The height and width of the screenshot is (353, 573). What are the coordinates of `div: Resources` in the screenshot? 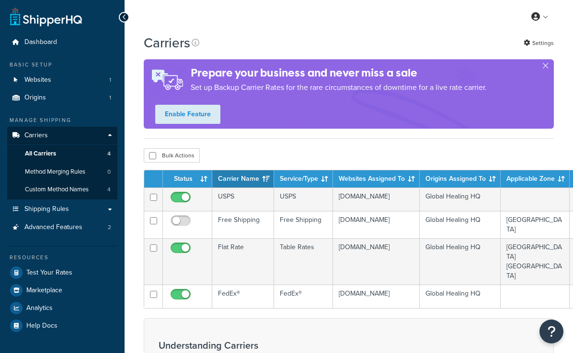 It's located at (62, 258).